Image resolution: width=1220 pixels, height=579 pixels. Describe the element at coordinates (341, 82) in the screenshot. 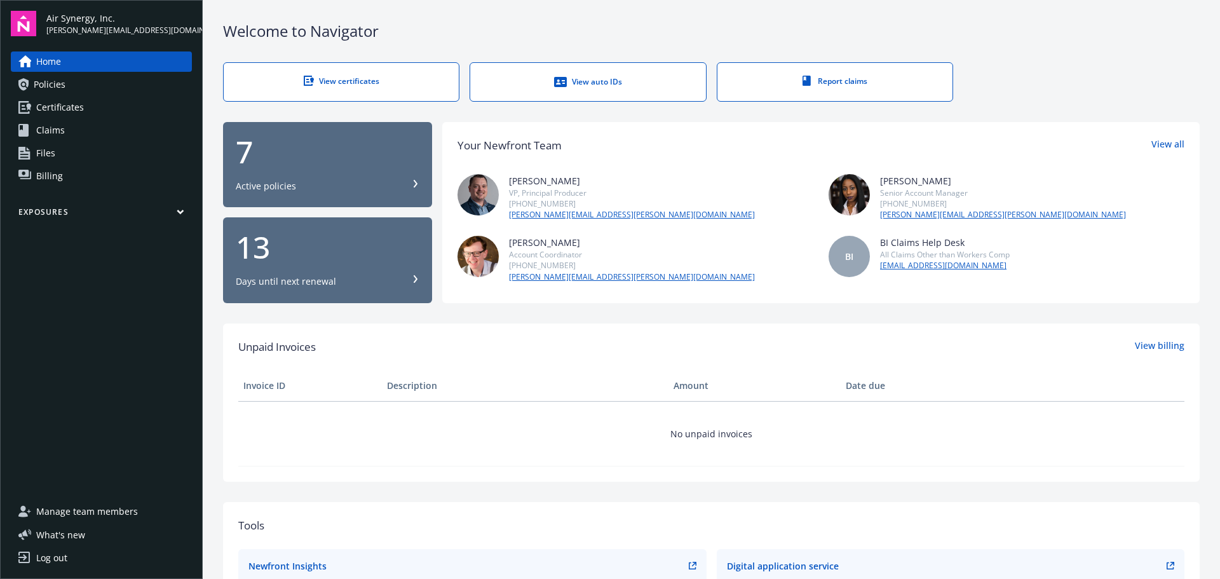

I see `a: View certificates` at that location.